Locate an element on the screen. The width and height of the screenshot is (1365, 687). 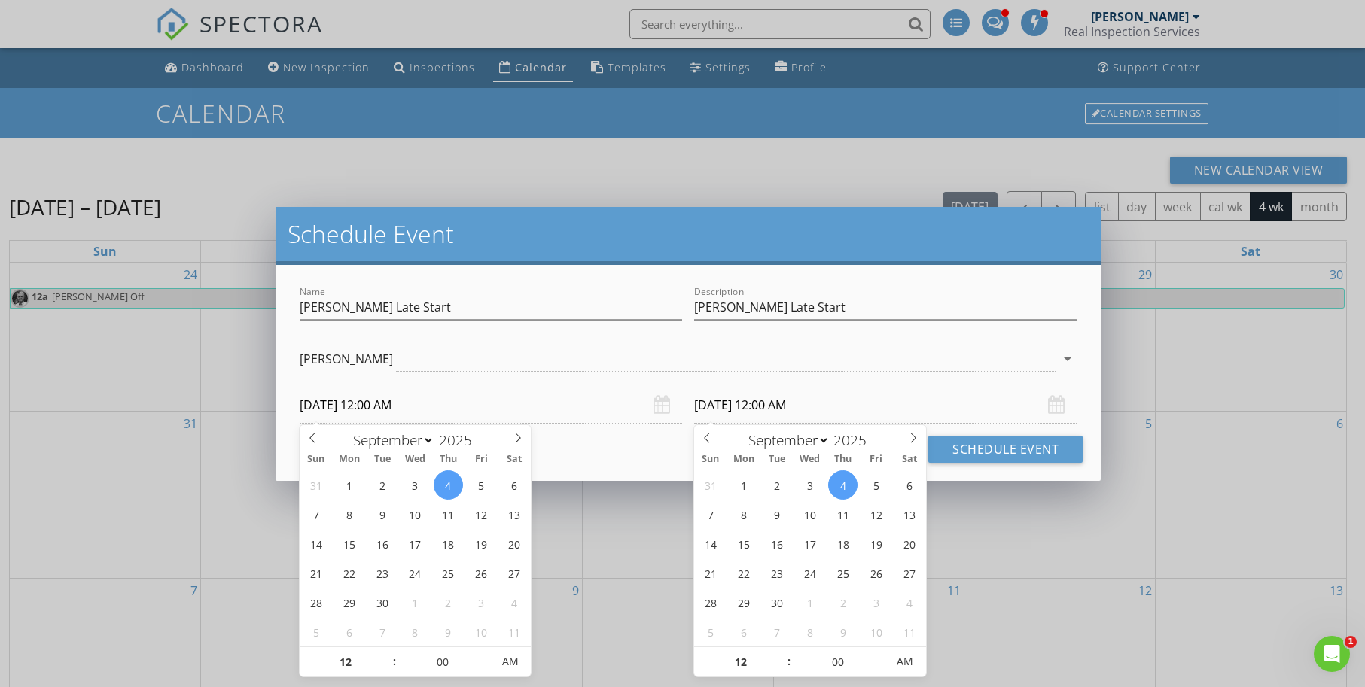
span: 1 is located at coordinates (1350, 642).